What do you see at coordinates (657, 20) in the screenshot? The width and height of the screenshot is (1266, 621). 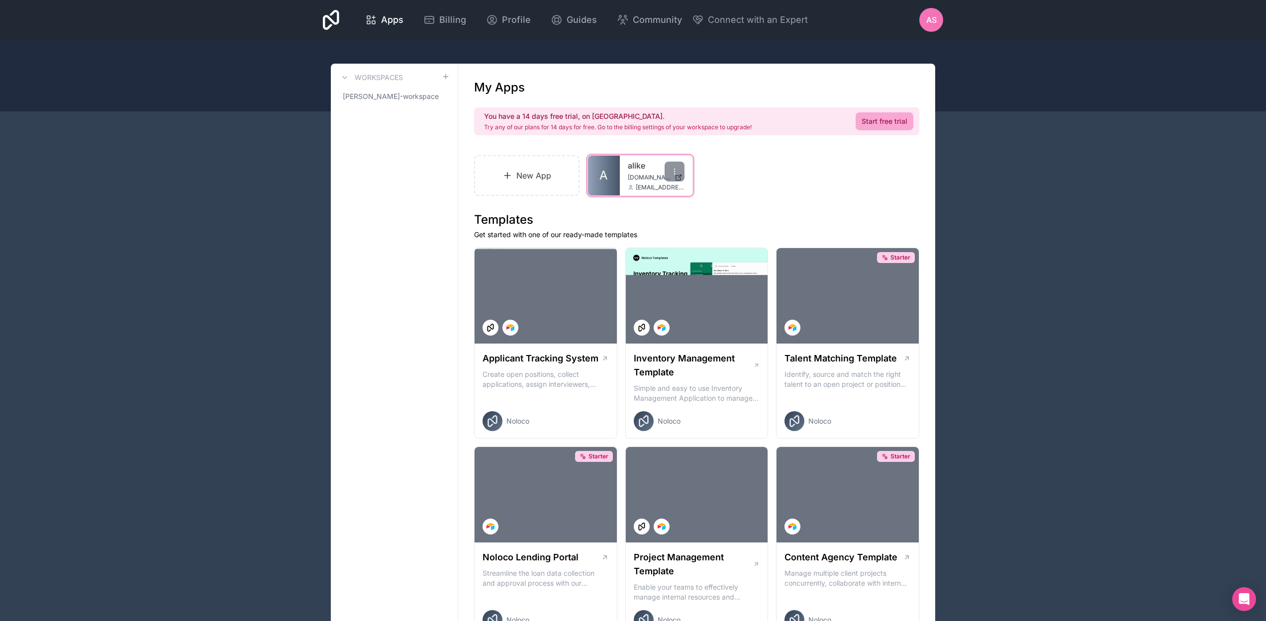 I see `span: Community` at bounding box center [657, 20].